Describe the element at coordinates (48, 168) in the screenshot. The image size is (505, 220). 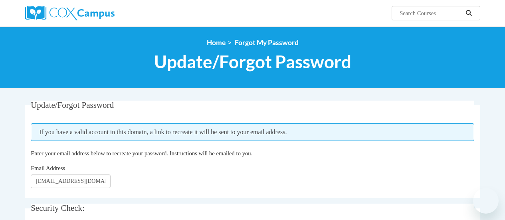
I see `span: Email Address` at that location.